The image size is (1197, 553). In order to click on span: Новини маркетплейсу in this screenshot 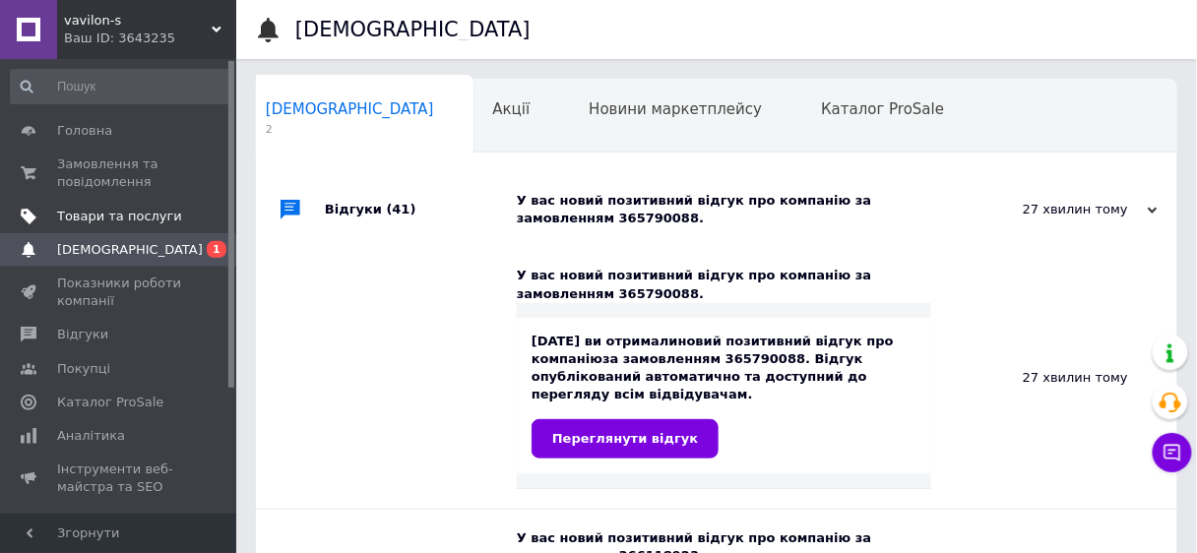, I will do `click(675, 109)`.